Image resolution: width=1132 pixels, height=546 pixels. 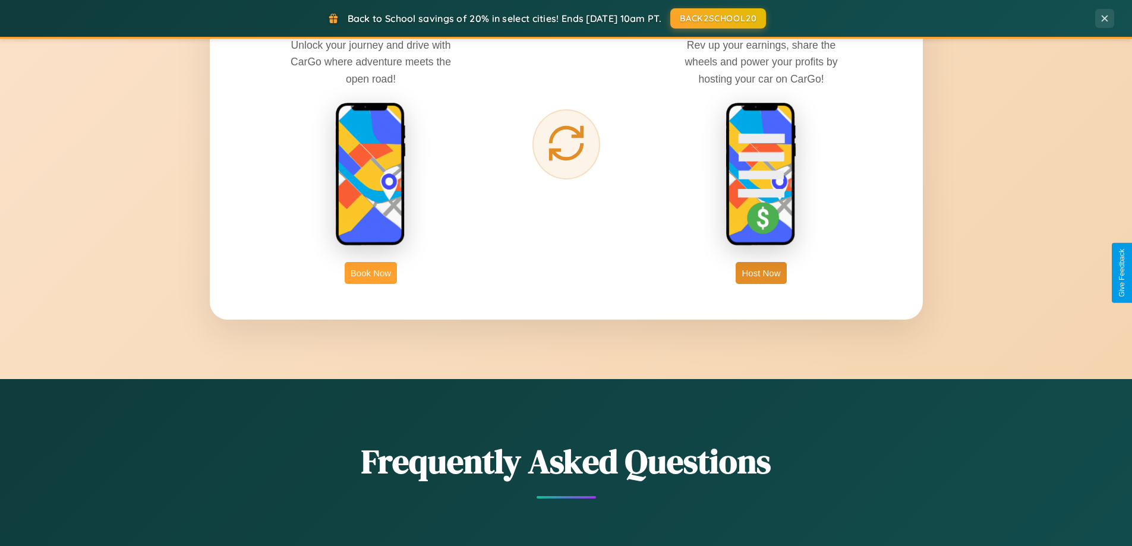 I want to click on h2: Frequently Asked Questions, so click(x=566, y=461).